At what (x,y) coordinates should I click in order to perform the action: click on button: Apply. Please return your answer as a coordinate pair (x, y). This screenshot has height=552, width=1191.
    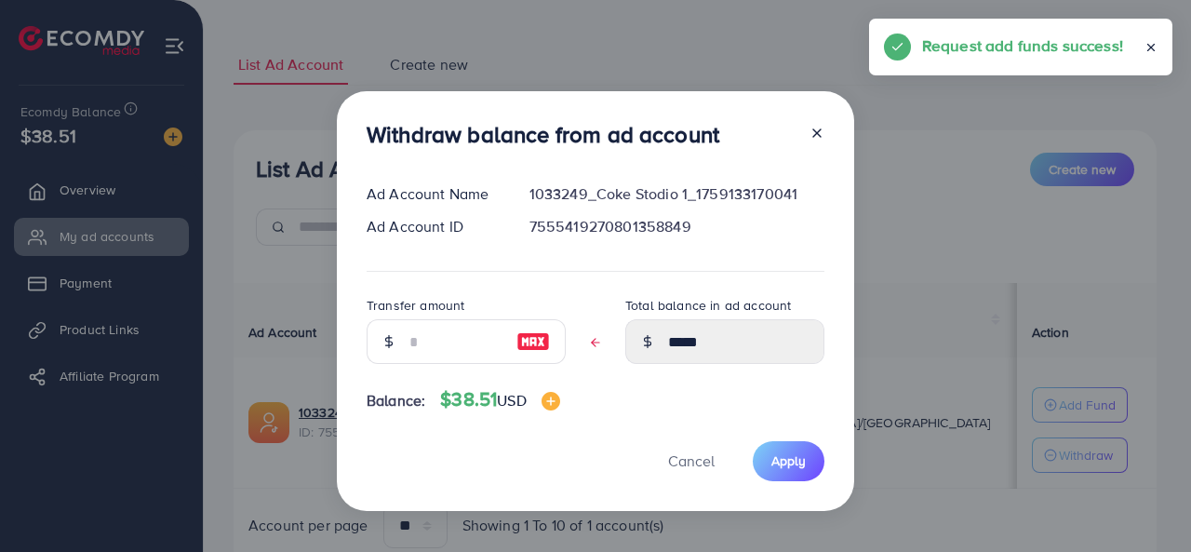
    Looking at the image, I should click on (788, 461).